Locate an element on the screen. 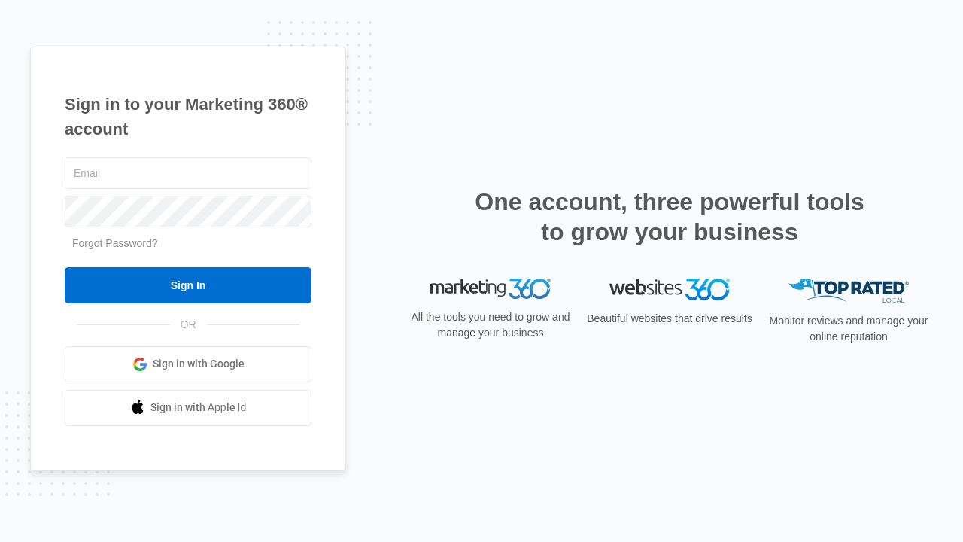 This screenshot has width=963, height=542. img: Marketing 360 is located at coordinates (490, 289).